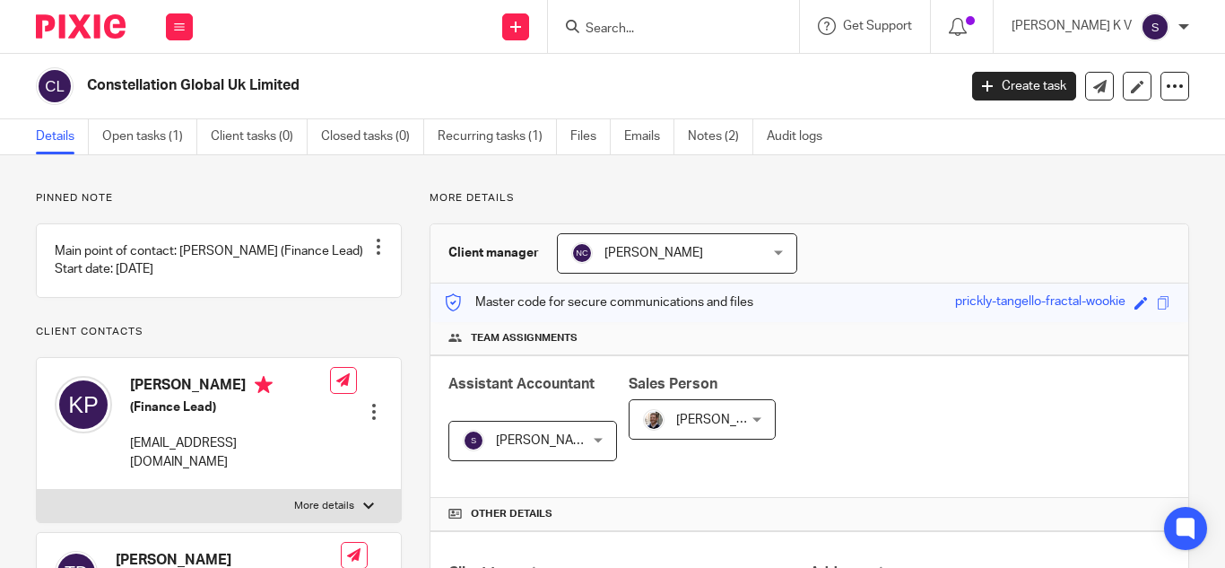  I want to click on a: Create task, so click(1024, 86).